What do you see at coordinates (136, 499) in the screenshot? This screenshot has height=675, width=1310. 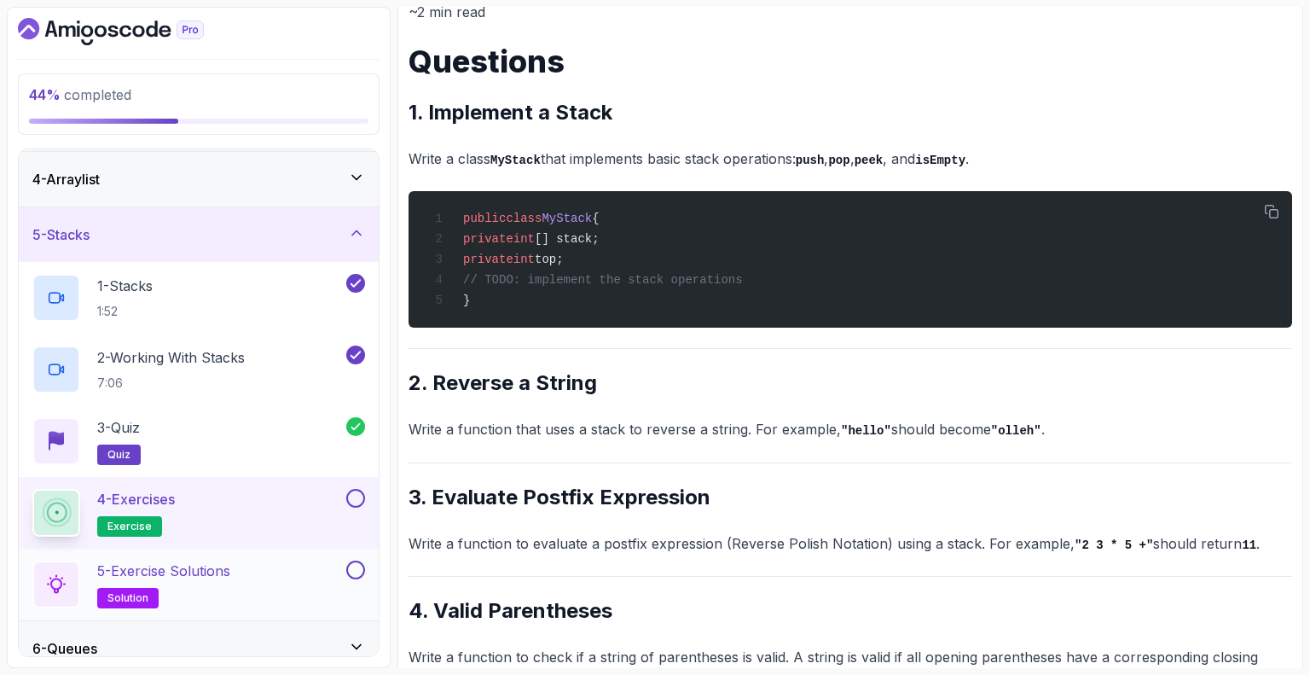 I see `p: 4 - Exercises` at bounding box center [136, 499].